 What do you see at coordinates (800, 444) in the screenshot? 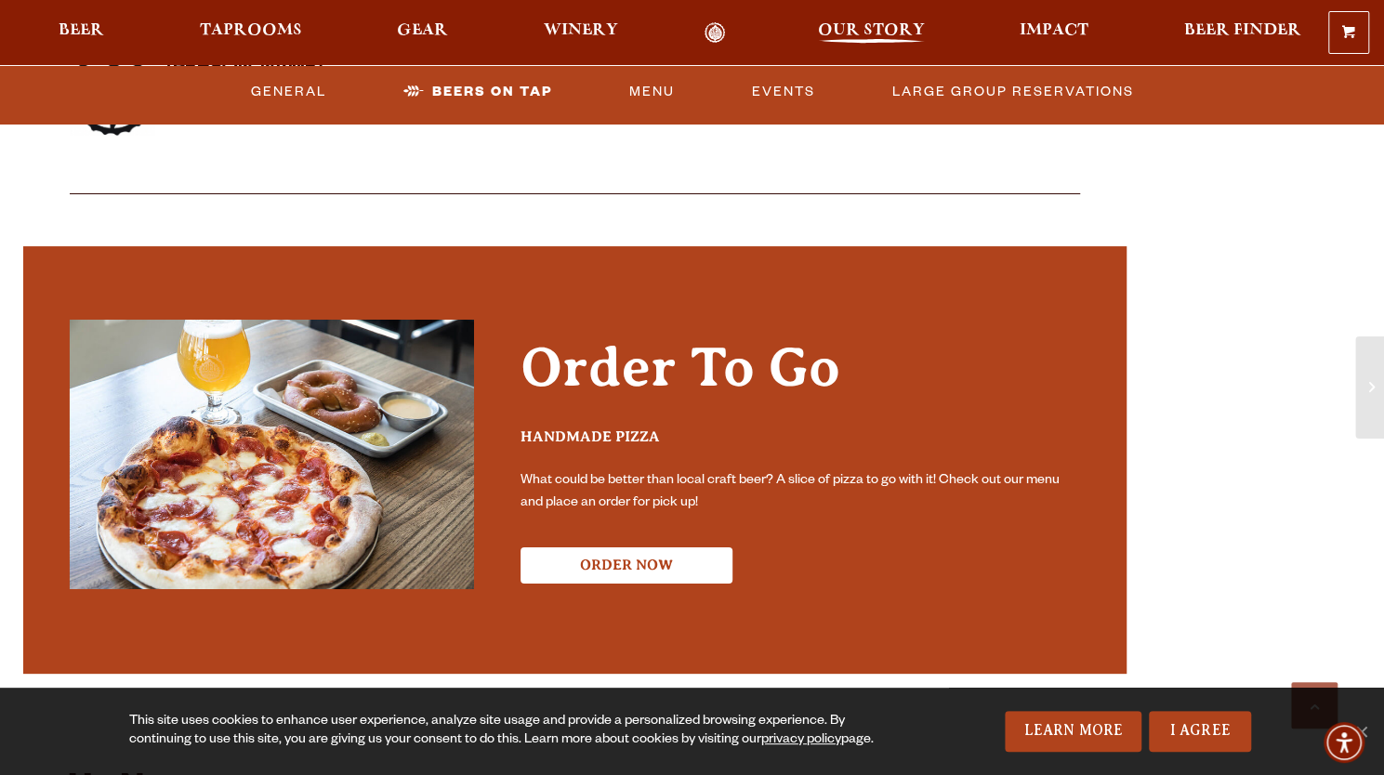
I see `h3: Handmade Pizza` at bounding box center [800, 444].